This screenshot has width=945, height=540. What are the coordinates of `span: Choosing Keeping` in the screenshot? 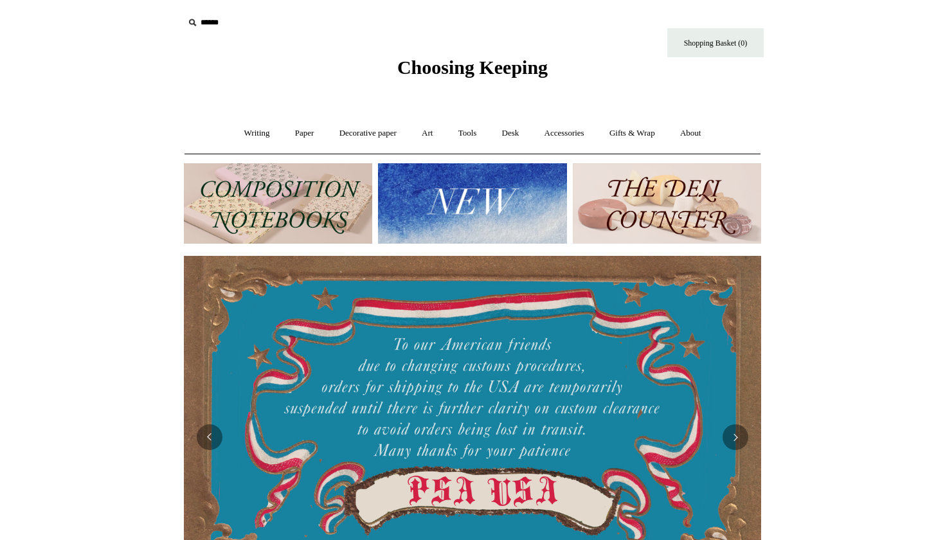 It's located at (473, 67).